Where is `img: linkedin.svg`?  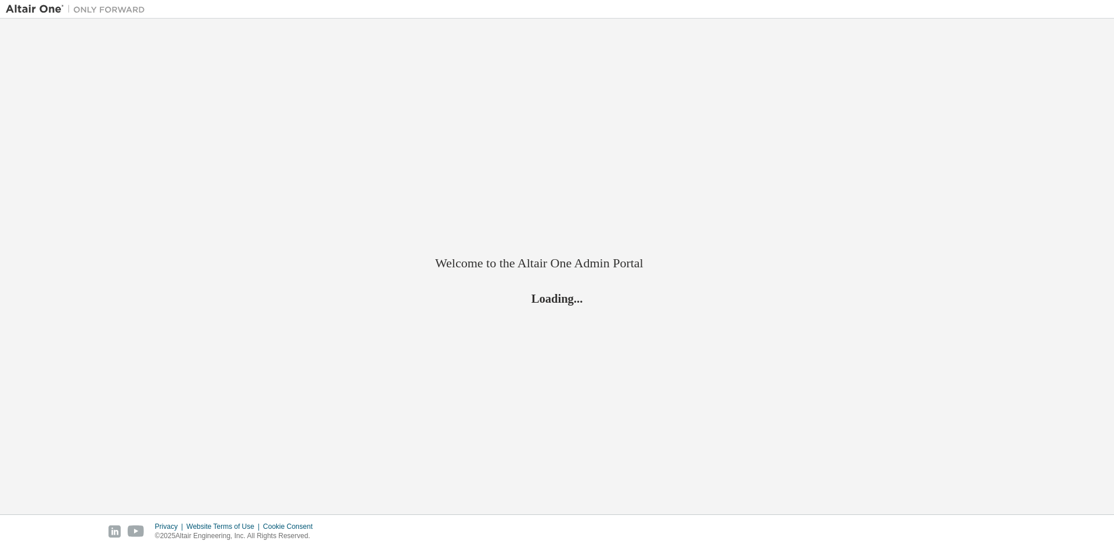
img: linkedin.svg is located at coordinates (114, 531).